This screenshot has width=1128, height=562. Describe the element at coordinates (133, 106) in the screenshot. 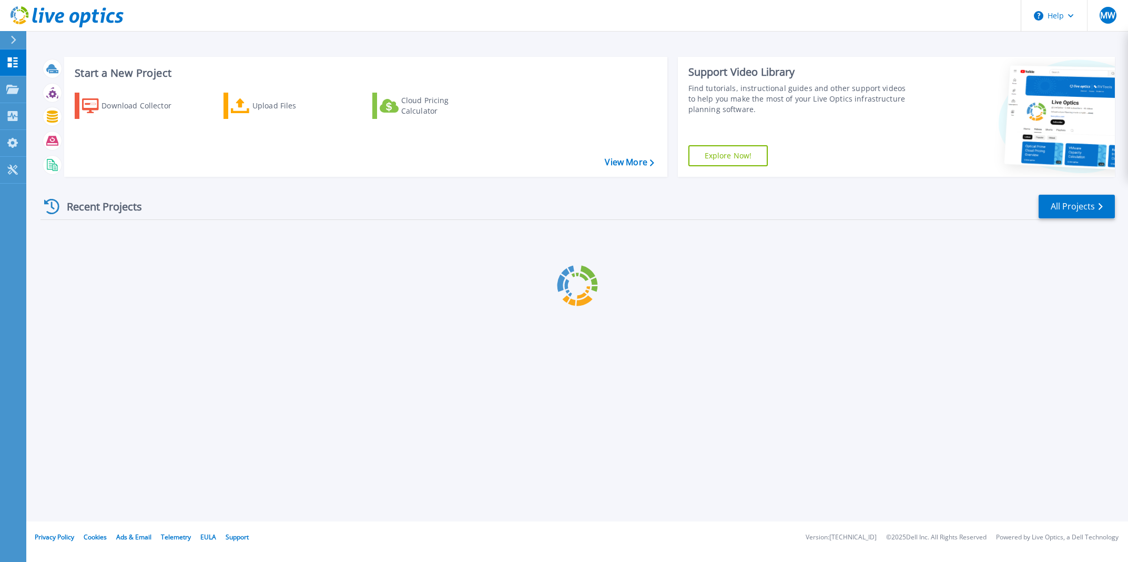

I see `a: Download Collector` at that location.